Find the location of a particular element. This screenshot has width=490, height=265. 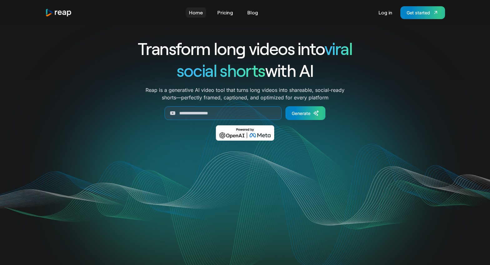

form: Generate Form is located at coordinates (245, 113).